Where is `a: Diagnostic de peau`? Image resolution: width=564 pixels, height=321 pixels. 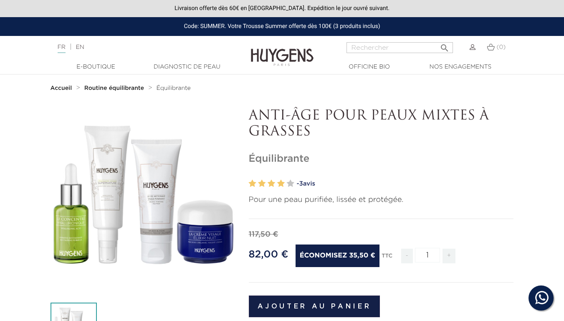 a: Diagnostic de peau is located at coordinates (187, 67).